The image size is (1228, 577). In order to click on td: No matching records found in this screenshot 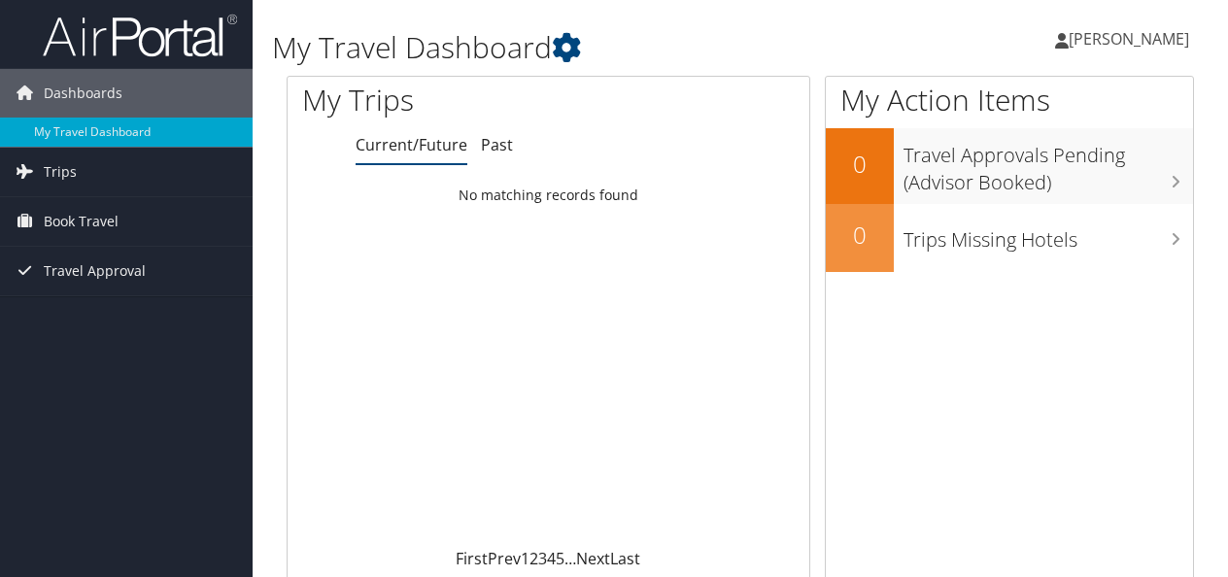, I will do `click(548, 195)`.